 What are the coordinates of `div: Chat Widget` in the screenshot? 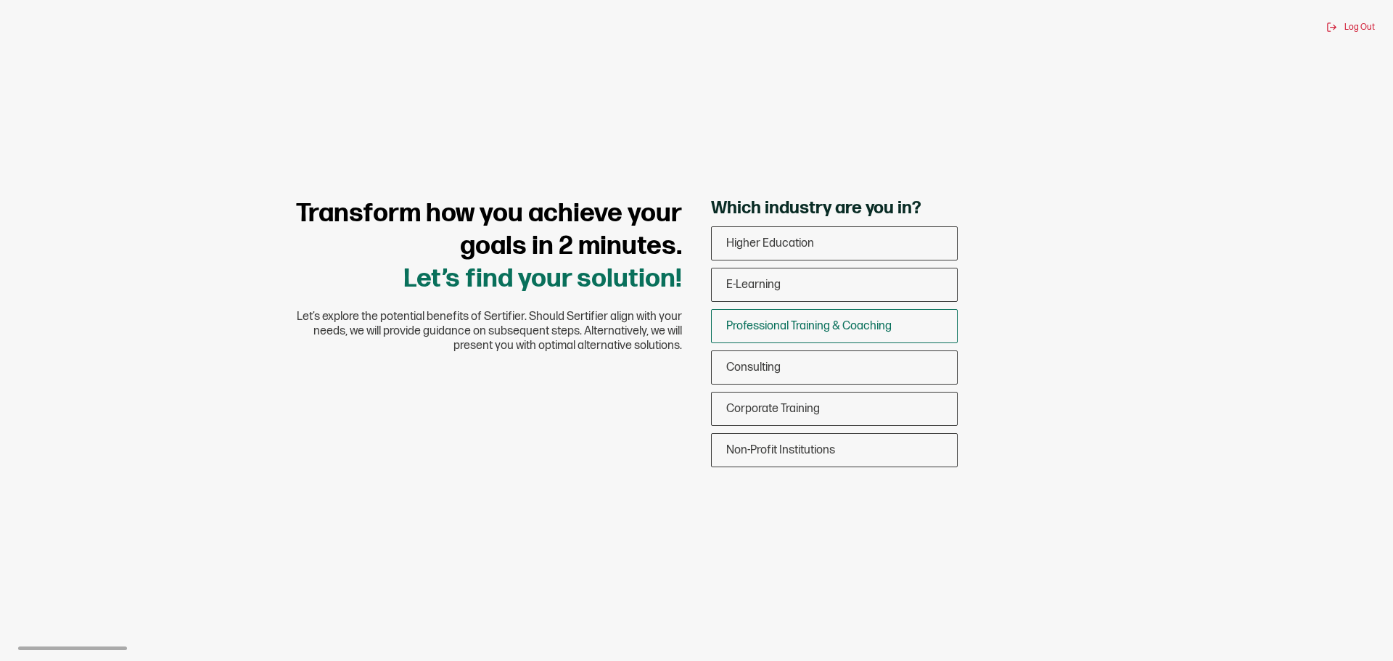 It's located at (1357, 626).